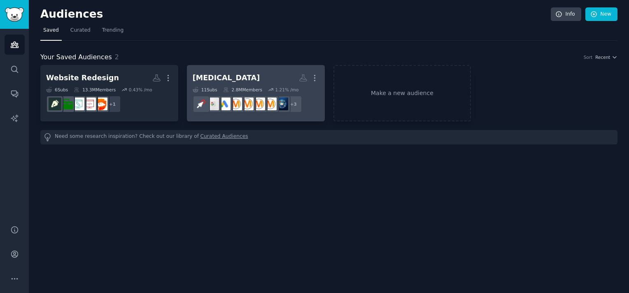 This screenshot has width=629, height=293. What do you see at coordinates (566, 14) in the screenshot?
I see `a: Info` at bounding box center [566, 14].